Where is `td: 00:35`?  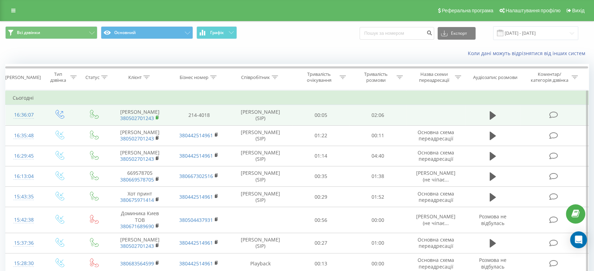
td: 00:35 is located at coordinates (321, 176).